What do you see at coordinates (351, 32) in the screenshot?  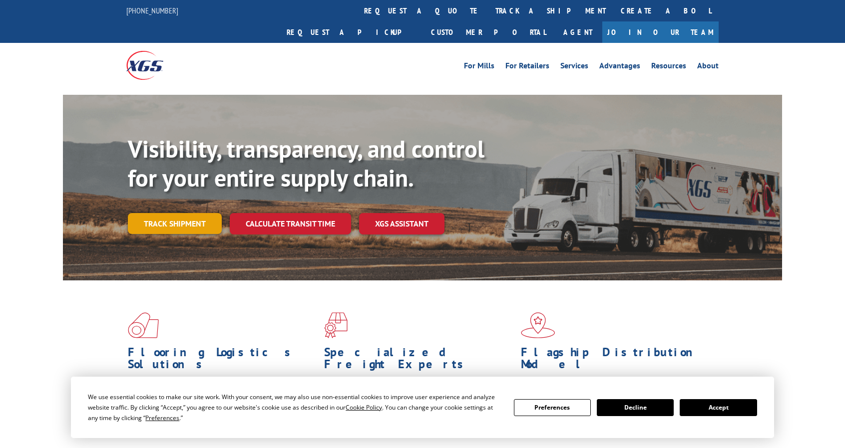 I see `a: Request a pickup` at bounding box center [351, 32].